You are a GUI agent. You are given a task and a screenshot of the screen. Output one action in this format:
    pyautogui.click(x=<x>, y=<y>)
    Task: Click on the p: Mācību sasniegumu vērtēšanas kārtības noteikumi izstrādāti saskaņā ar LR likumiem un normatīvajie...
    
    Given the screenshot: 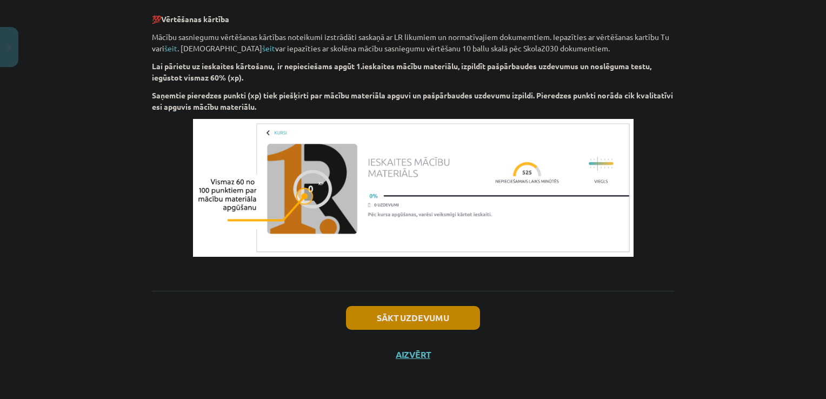 What is the action you would take?
    pyautogui.click(x=413, y=43)
    